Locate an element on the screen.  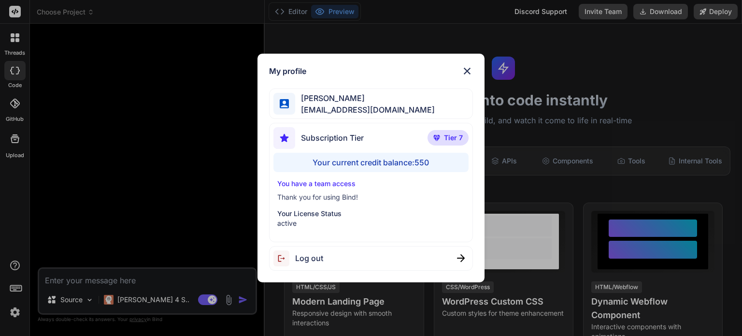
img: logout is located at coordinates (284, 258).